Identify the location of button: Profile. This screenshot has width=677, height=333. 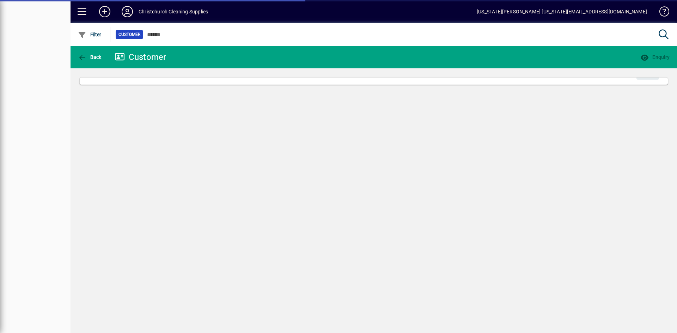
(127, 12).